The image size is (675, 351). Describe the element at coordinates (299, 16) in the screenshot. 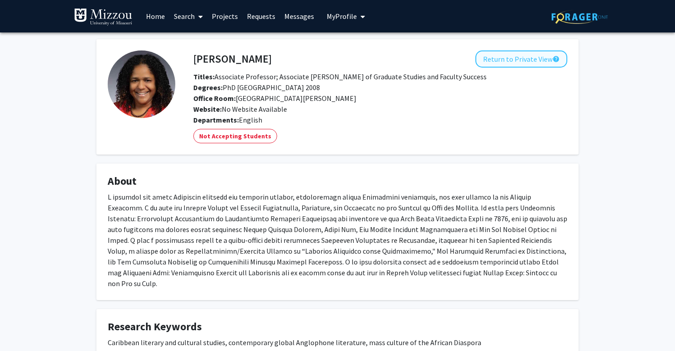

I see `a: Messages` at that location.